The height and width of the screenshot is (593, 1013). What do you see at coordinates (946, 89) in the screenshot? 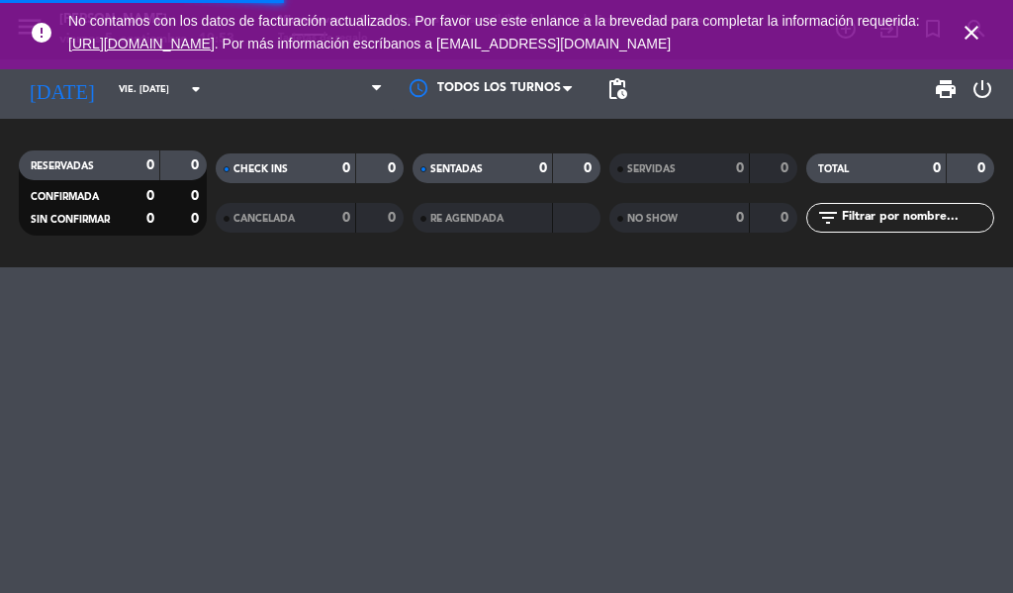
I see `span: print` at bounding box center [946, 89].